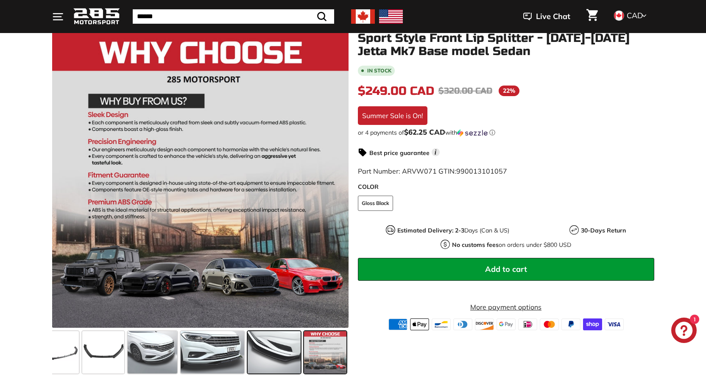 The width and height of the screenshot is (706, 379). I want to click on inbox-online-store-chat: Shopify online store chat, so click(684, 332).